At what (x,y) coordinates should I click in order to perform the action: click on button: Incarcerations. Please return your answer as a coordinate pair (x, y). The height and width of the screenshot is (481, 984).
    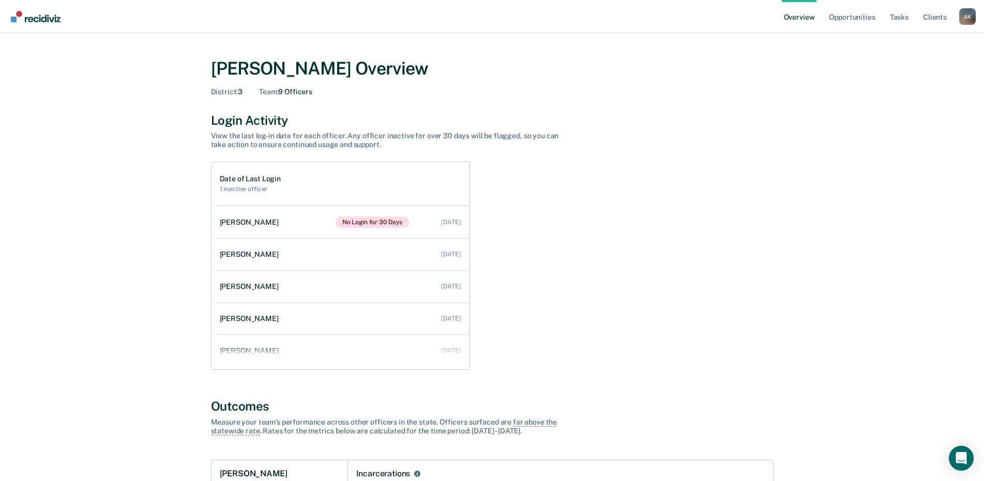
    Looking at the image, I should click on (417, 473).